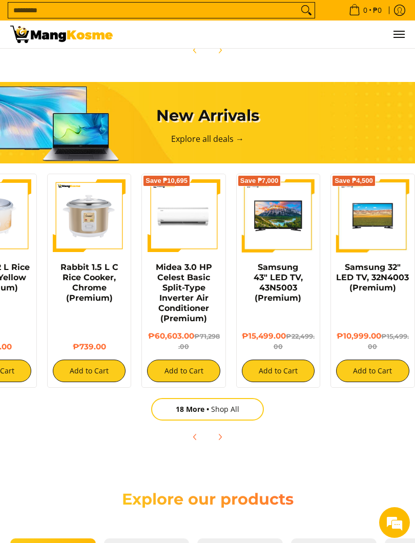 The image size is (415, 543). What do you see at coordinates (278, 282) in the screenshot?
I see `a: Samsung 43" LED TV, 43N5003 (Premium)` at bounding box center [278, 282].